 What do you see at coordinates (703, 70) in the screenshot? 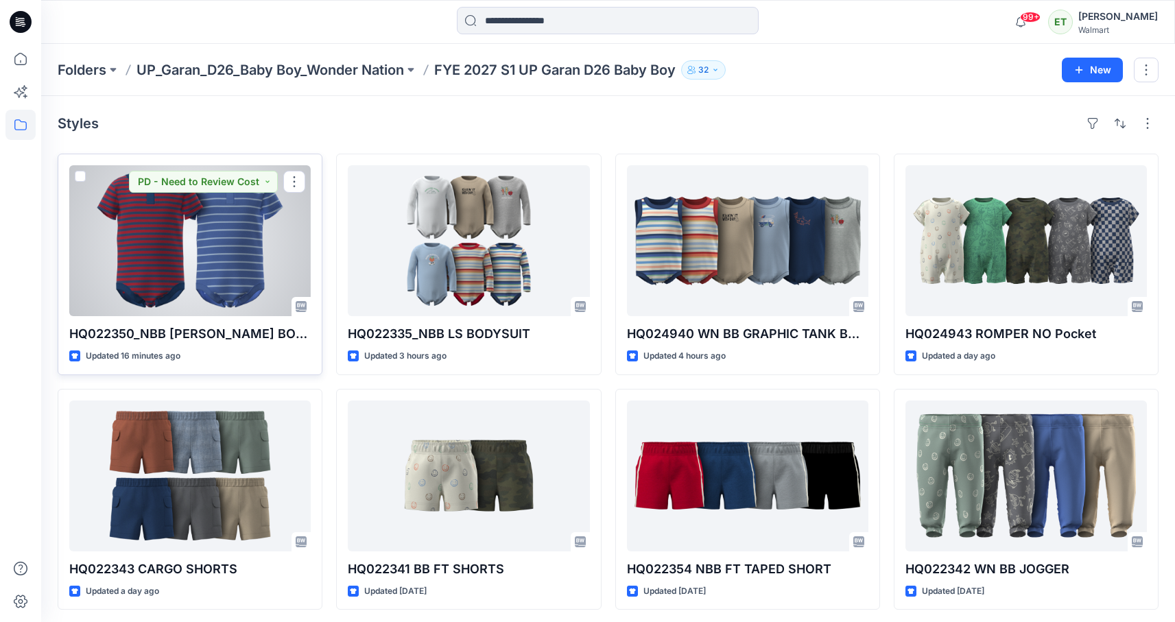
I see `button: 32` at bounding box center [703, 70].